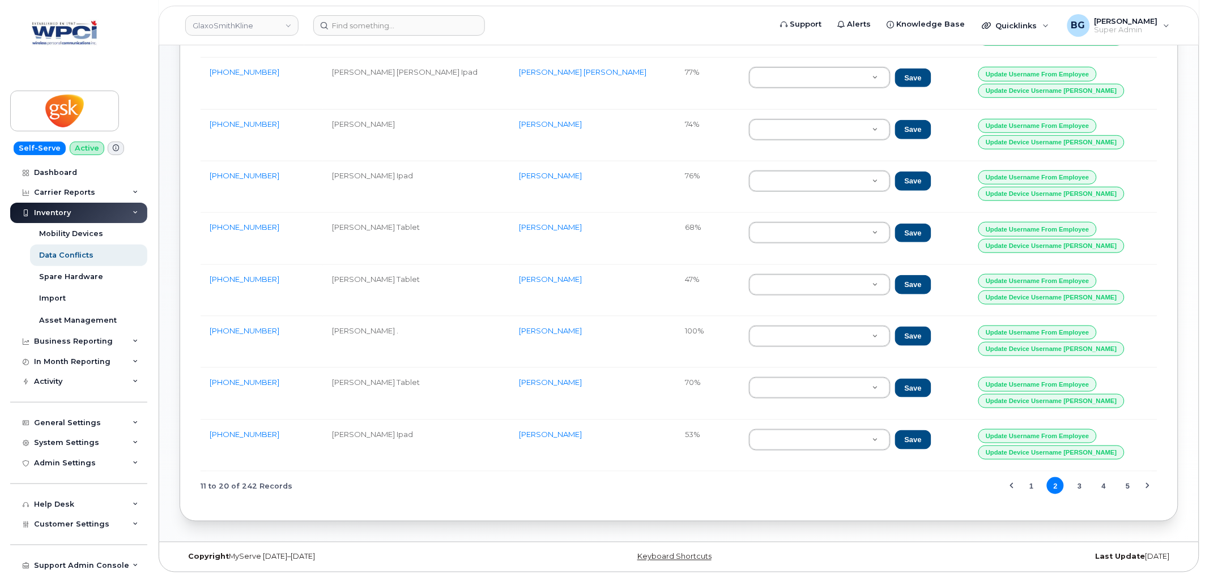 The width and height of the screenshot is (1205, 578). What do you see at coordinates (1016, 25) in the screenshot?
I see `div: Quicklinks` at bounding box center [1016, 25].